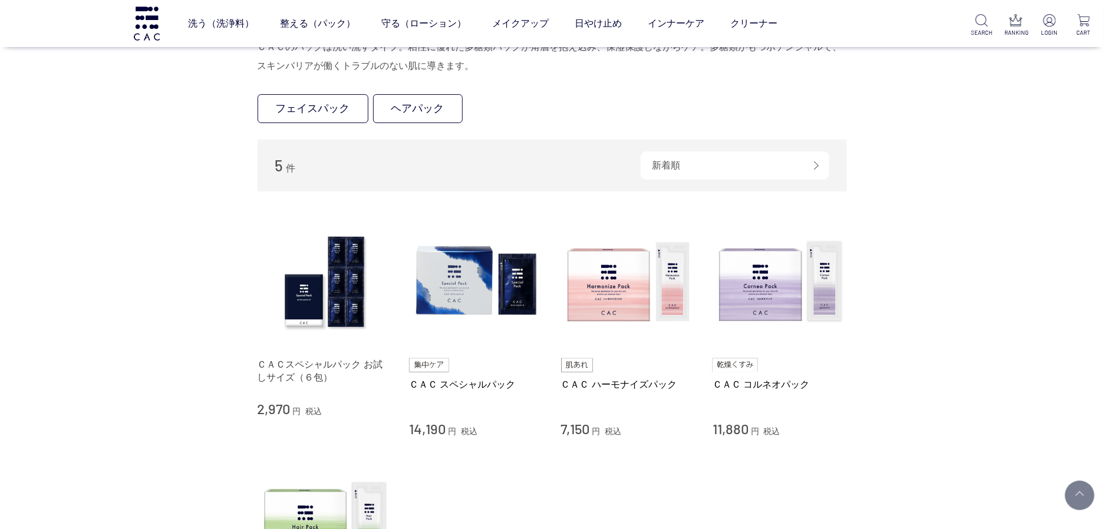  Describe the element at coordinates (424, 24) in the screenshot. I see `a: 守る（ローション）` at that location.